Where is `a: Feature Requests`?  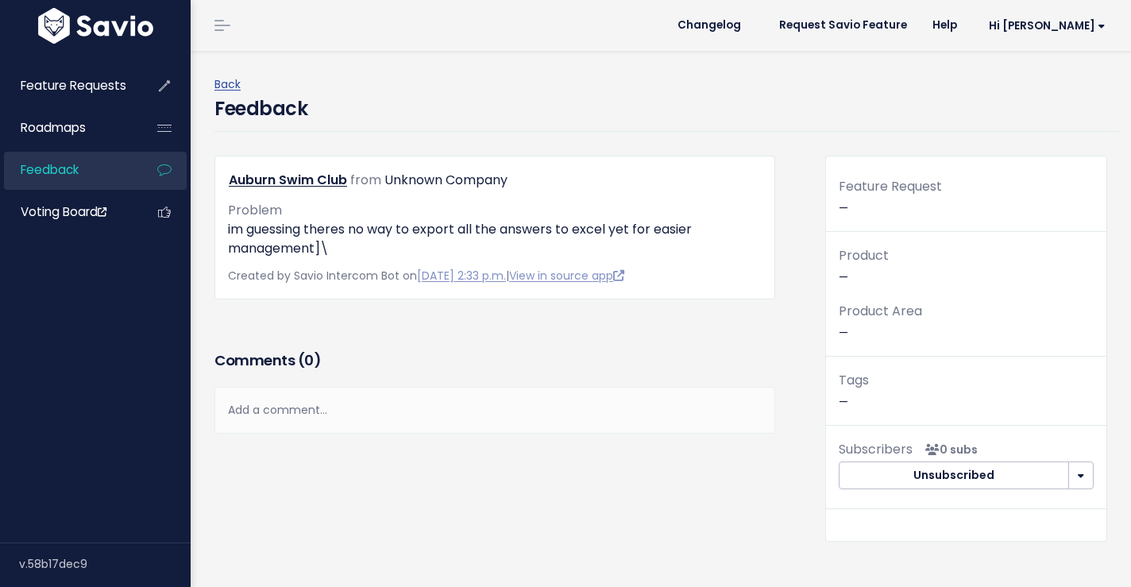
a: Feature Requests is located at coordinates (68, 86).